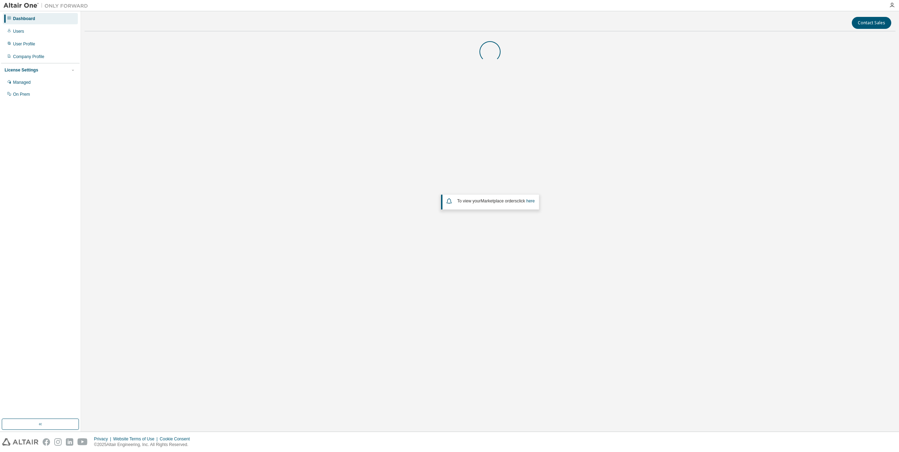 The width and height of the screenshot is (899, 452). I want to click on img: linkedin.svg, so click(69, 442).